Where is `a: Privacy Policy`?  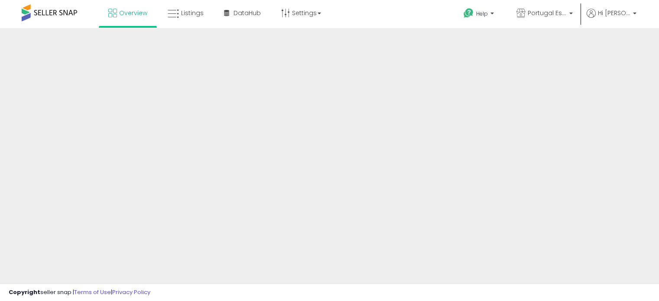 a: Privacy Policy is located at coordinates (131, 292).